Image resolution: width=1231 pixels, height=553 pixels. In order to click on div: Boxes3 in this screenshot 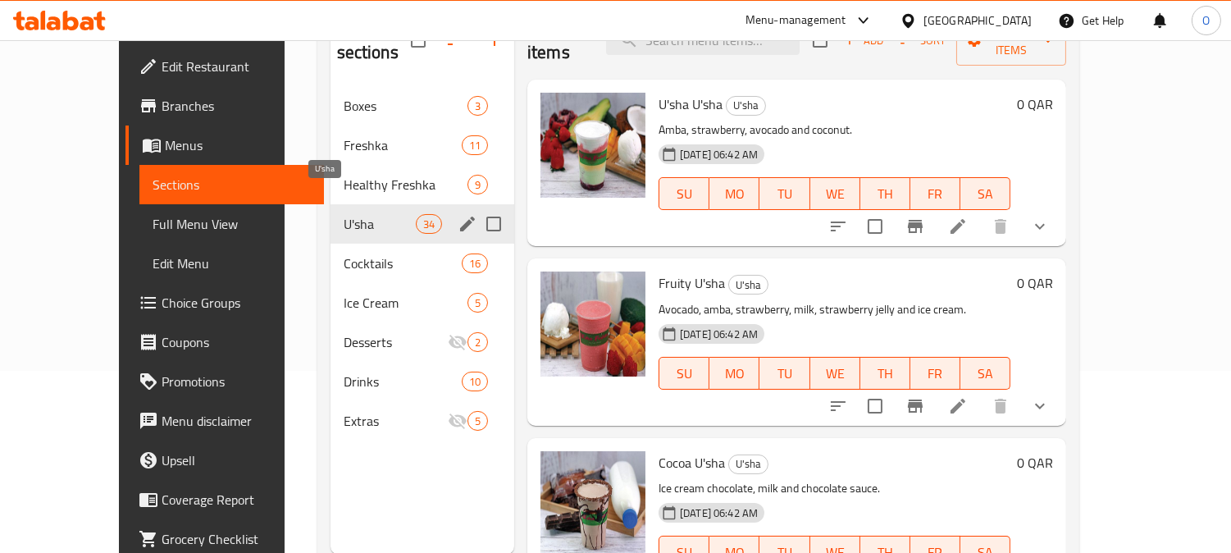, I will do `click(422, 106)`.